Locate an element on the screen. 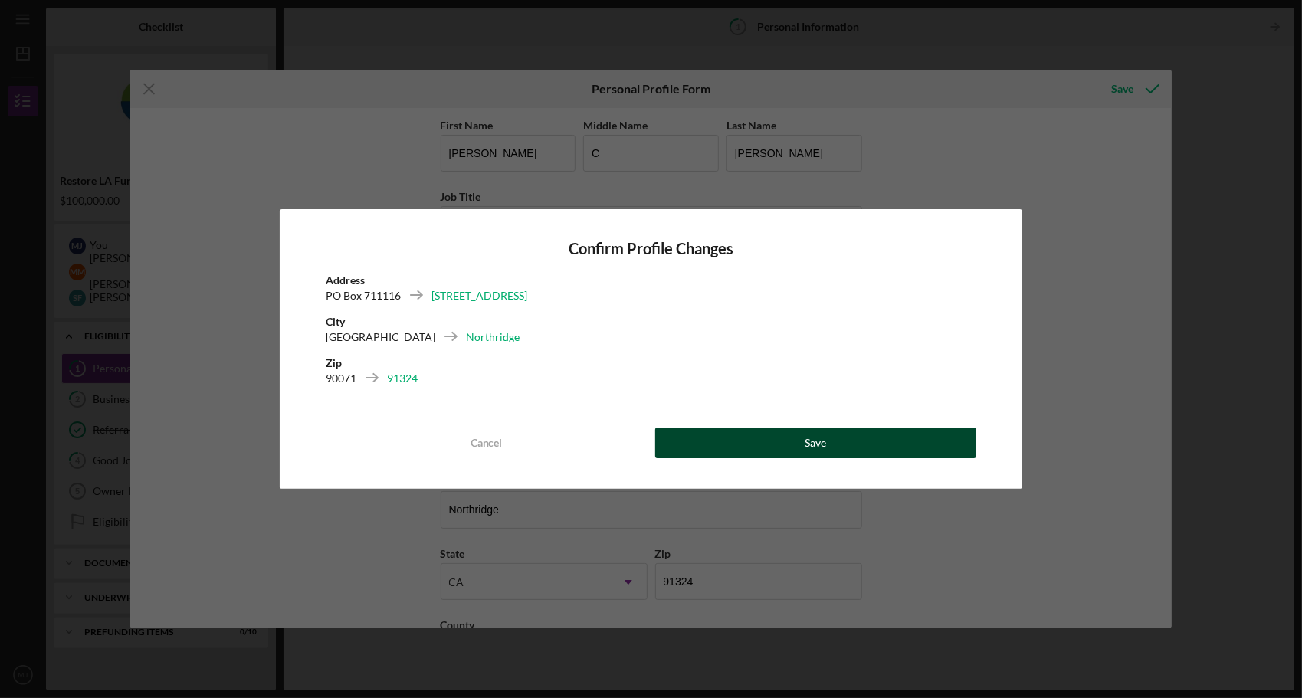 The height and width of the screenshot is (698, 1302). div: 91324 is located at coordinates (402, 379).